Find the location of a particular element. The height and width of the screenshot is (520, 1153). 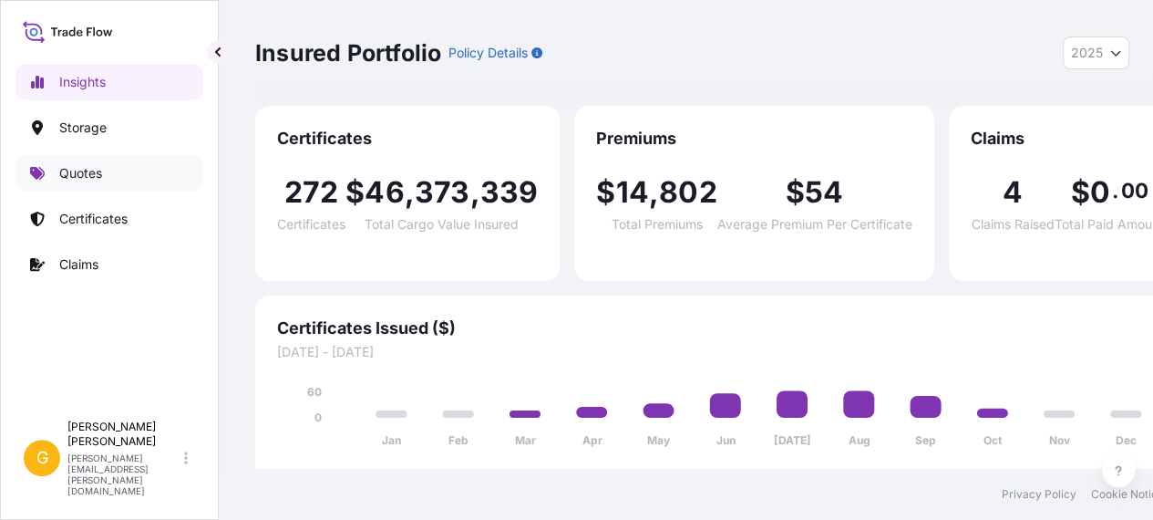

tspan: Jan is located at coordinates (391, 439).